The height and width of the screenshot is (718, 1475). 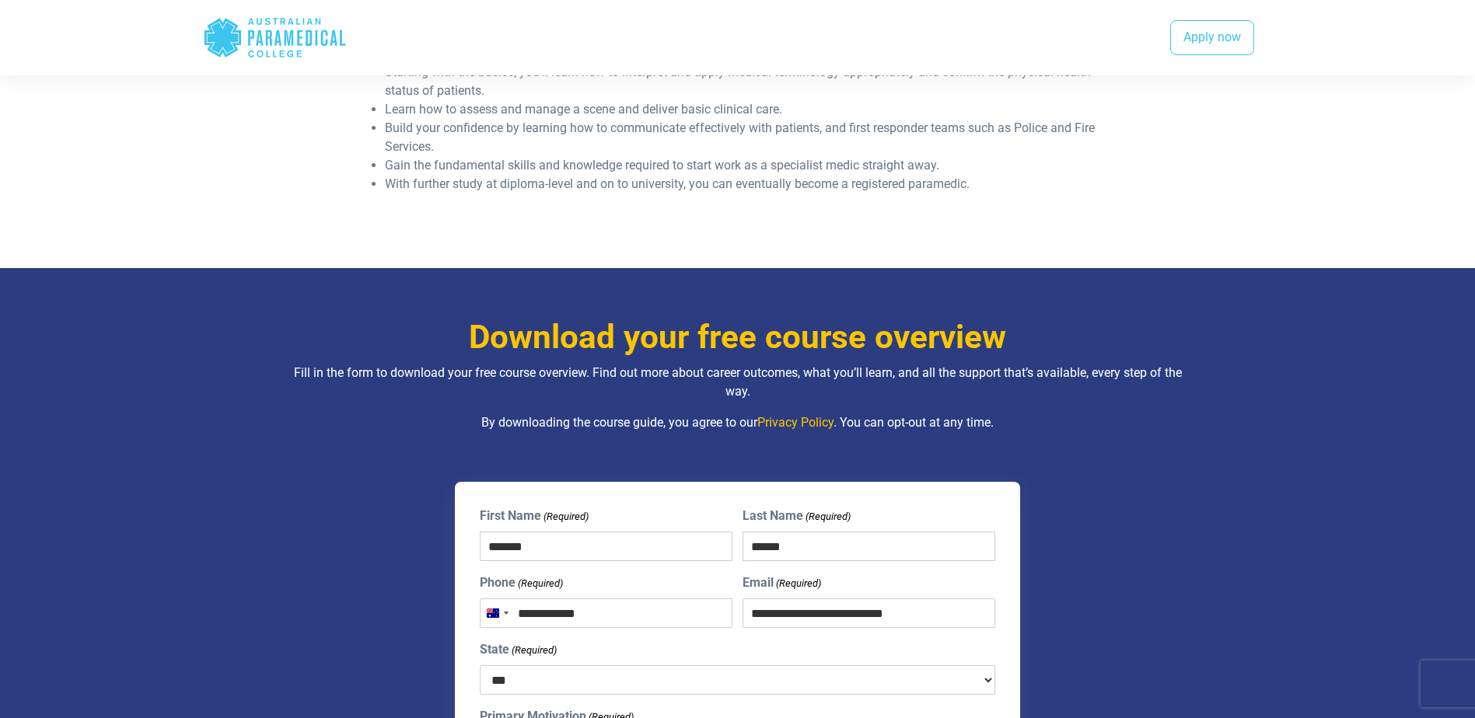 I want to click on span: Gain the fundamental skills and knowledge required to start work as a specialist medic straight a..., so click(x=662, y=165).